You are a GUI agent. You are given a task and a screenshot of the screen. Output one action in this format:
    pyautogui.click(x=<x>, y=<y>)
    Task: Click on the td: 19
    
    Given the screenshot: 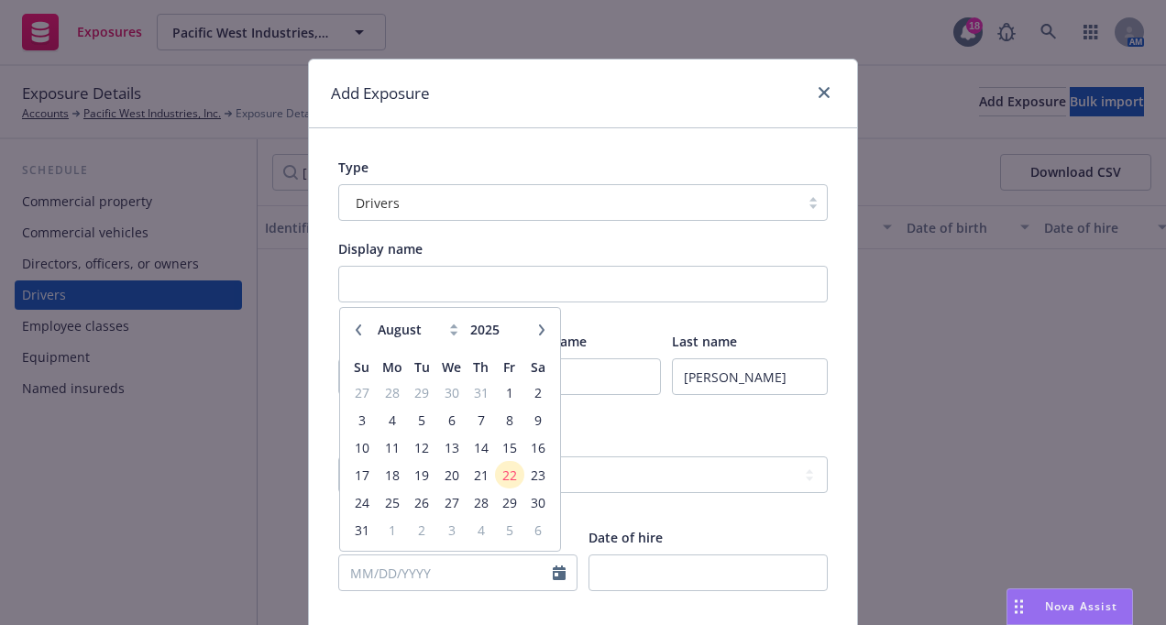 What is the action you would take?
    pyautogui.click(x=422, y=475)
    